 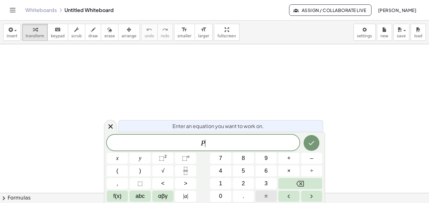 What do you see at coordinates (185, 196) in the screenshot?
I see `button: Absolute value` at bounding box center [185, 196].